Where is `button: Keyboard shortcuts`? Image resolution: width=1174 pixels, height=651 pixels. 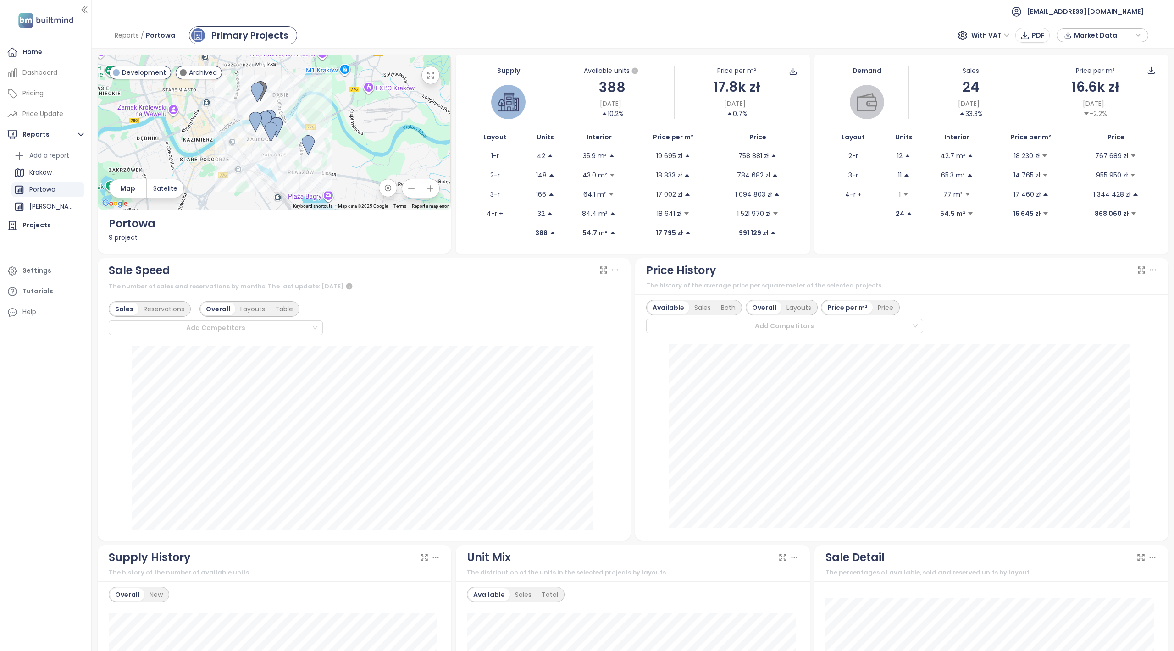
button: Keyboard shortcuts is located at coordinates (313, 206).